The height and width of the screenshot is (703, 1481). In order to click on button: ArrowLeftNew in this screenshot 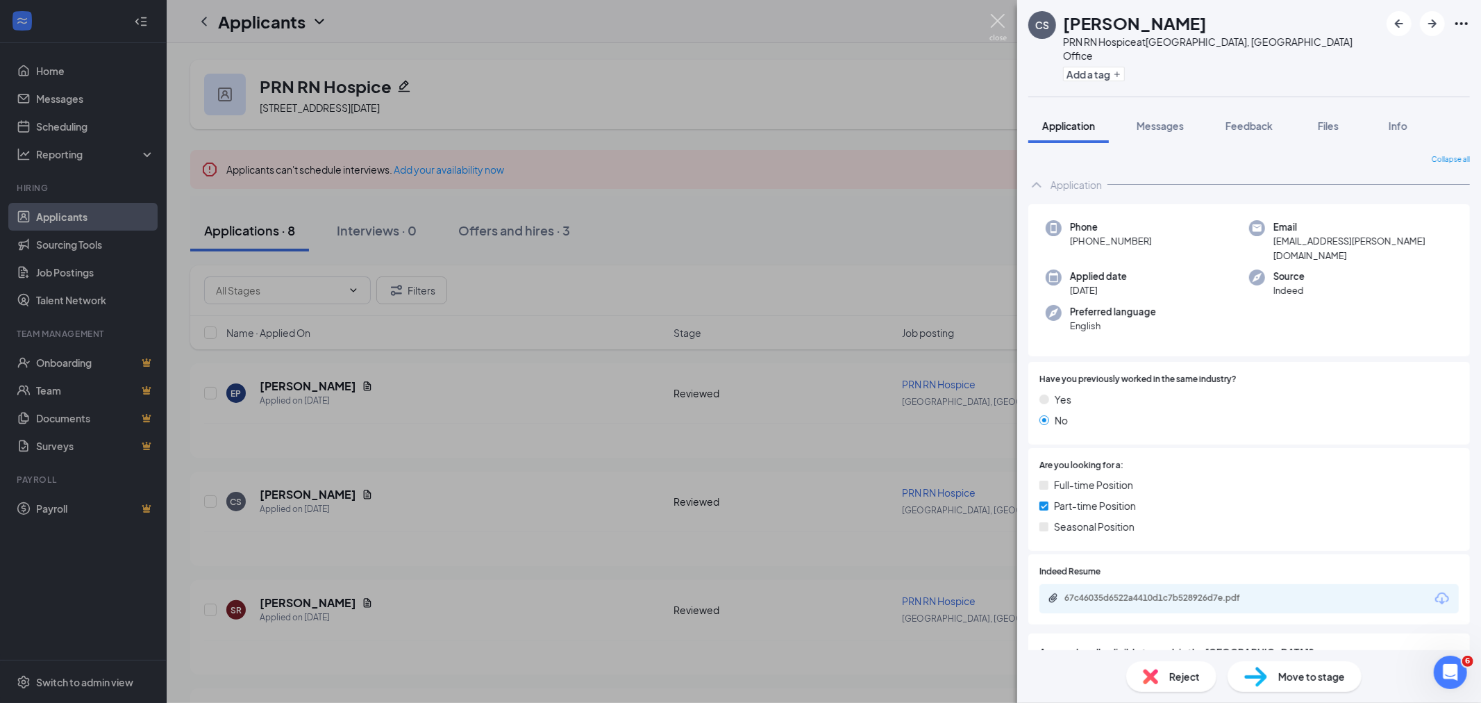, I will do `click(1399, 24)`.